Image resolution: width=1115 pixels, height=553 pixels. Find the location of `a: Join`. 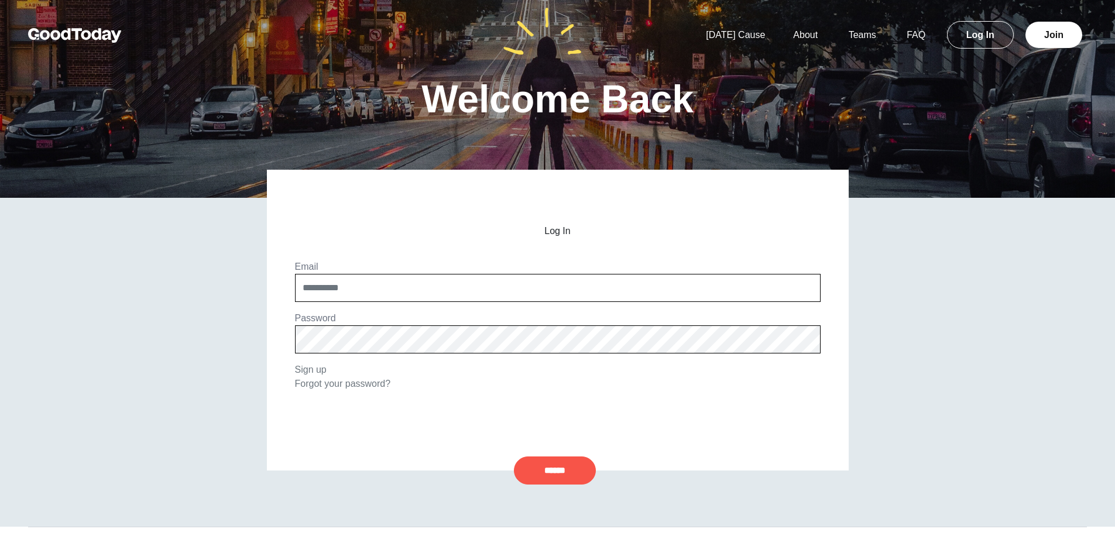

a: Join is located at coordinates (1053, 35).